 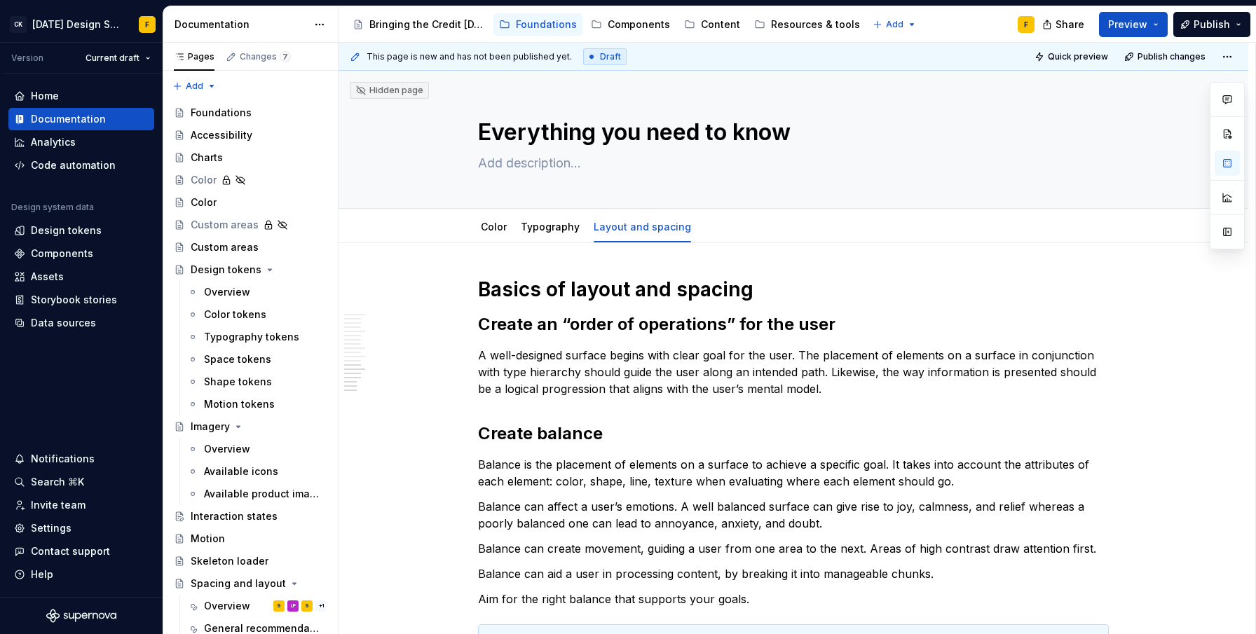 I want to click on div: LP, so click(x=293, y=606).